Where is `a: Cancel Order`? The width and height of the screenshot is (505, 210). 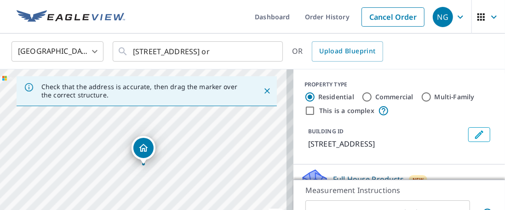
a: Cancel Order is located at coordinates (393, 17).